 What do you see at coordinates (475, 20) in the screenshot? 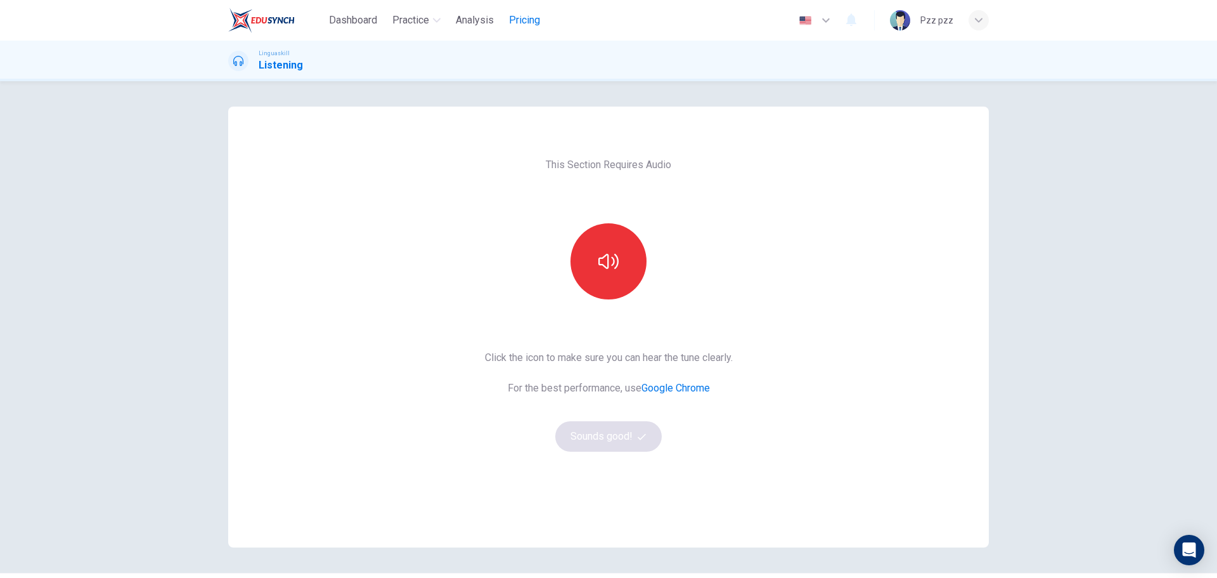
I see `span: Analysis` at bounding box center [475, 20].